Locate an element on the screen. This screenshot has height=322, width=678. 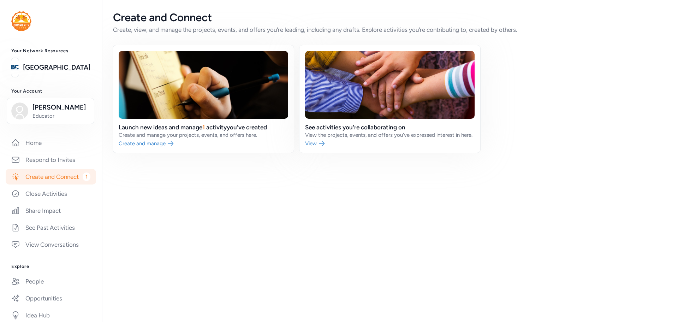
a: View Conversations is located at coordinates (51, 244).